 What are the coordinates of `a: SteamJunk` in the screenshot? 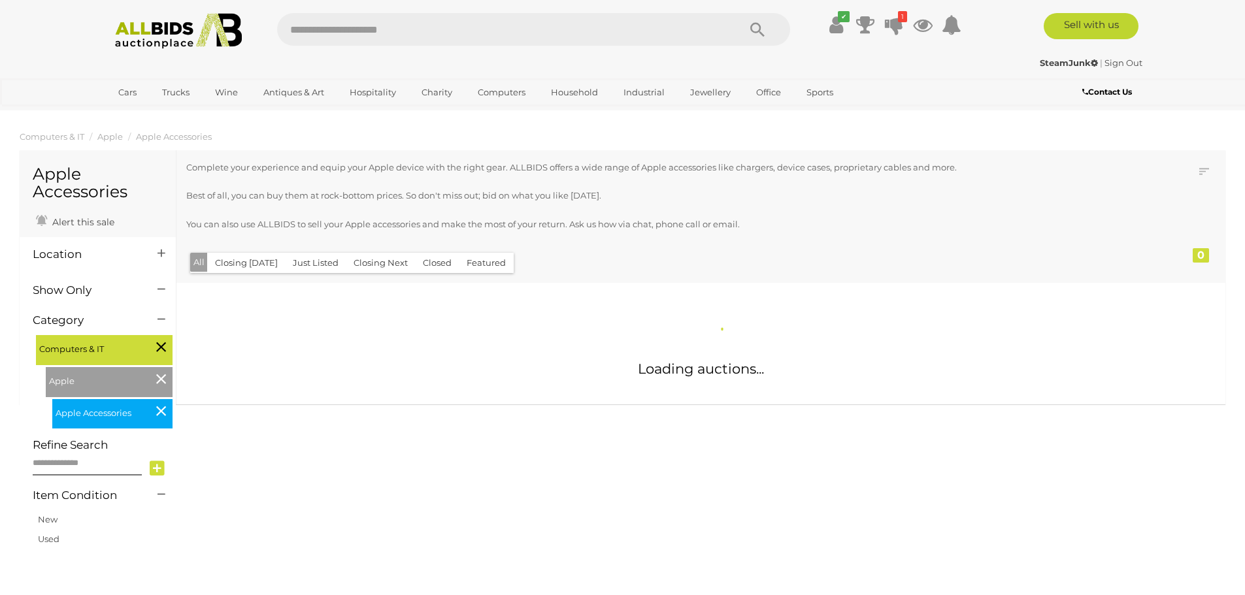 It's located at (1069, 63).